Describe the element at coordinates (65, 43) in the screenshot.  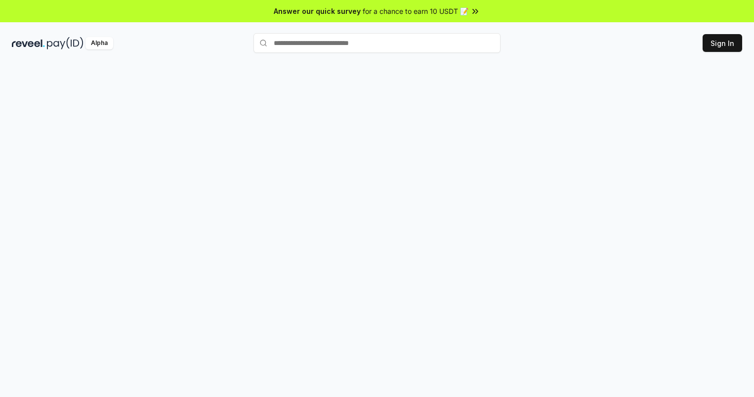
I see `img: pay_id` at that location.